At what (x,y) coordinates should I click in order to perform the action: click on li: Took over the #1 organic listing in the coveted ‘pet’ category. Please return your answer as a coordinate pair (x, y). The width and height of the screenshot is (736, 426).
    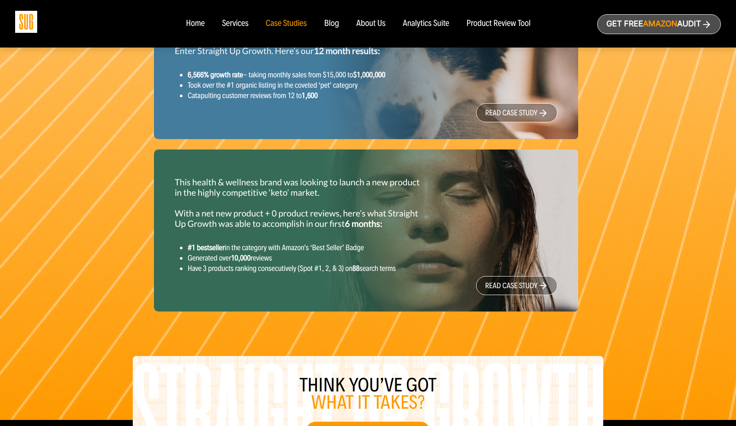
    Looking at the image, I should click on (307, 85).